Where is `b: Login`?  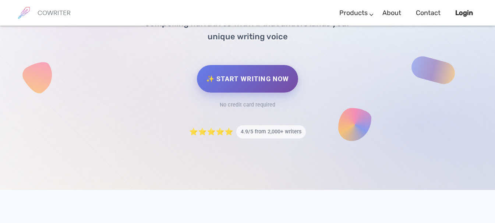
b: Login is located at coordinates (464, 13).